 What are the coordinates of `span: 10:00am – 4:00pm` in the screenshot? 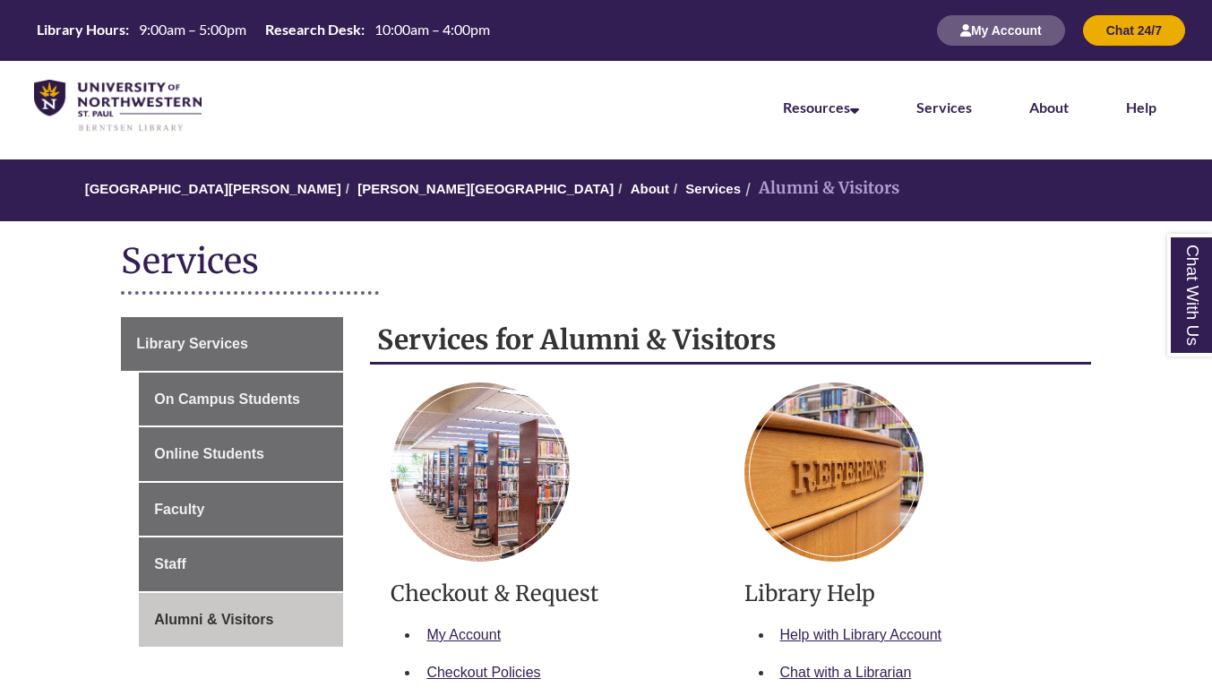 It's located at (432, 29).